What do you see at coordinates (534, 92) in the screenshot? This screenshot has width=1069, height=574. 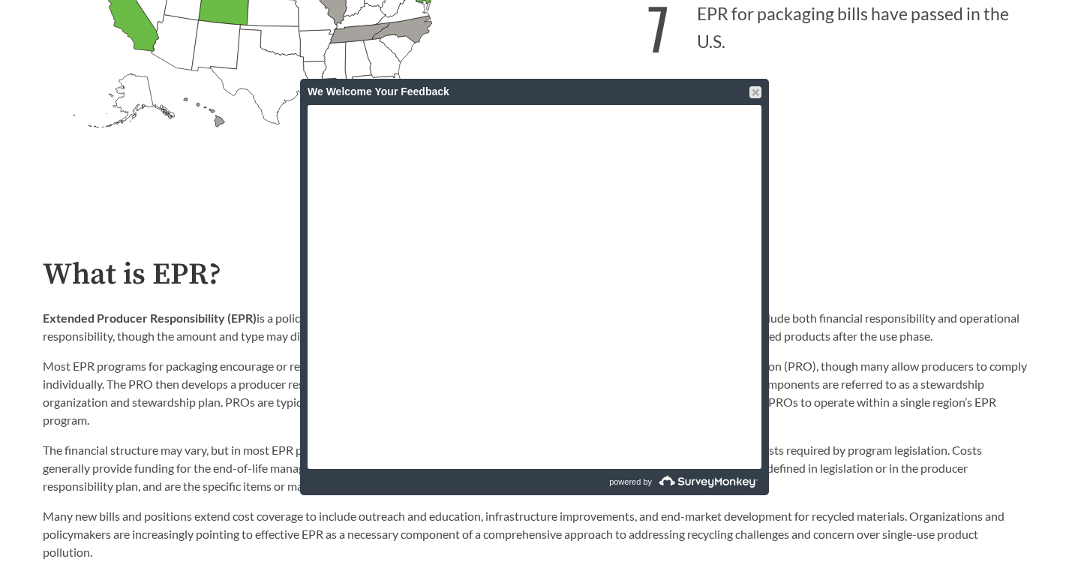 I see `div: We Welcome Your Feedback` at bounding box center [534, 92].